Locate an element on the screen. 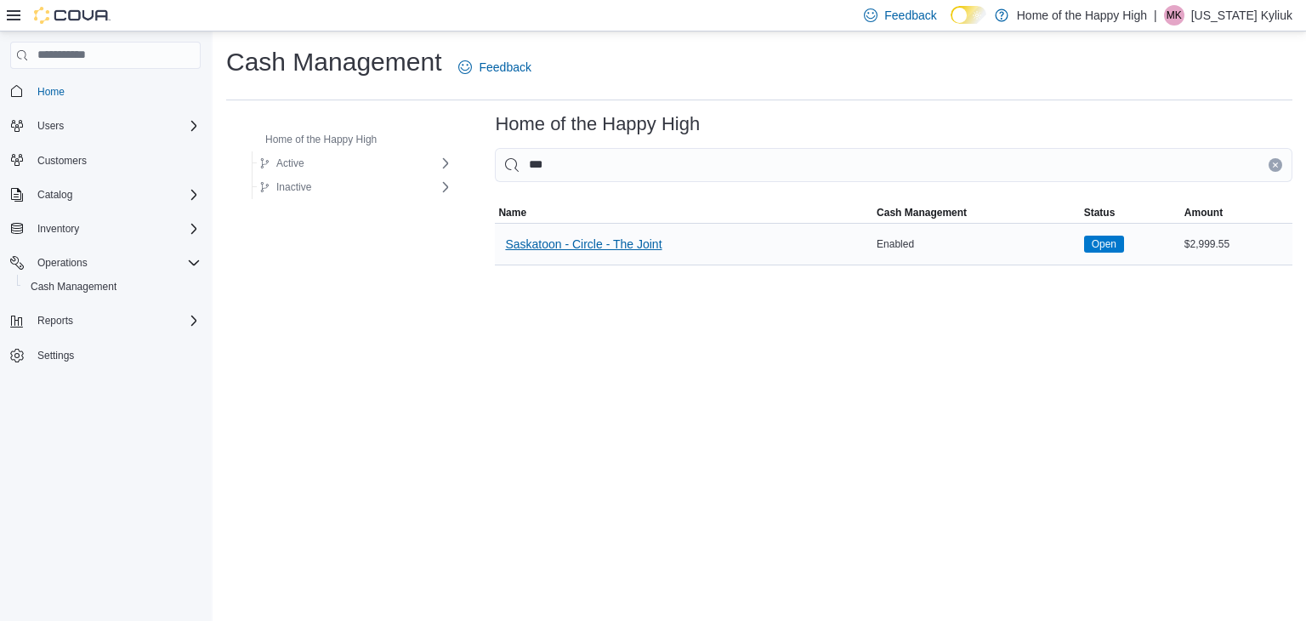 The height and width of the screenshot is (621, 1306). div: $2,999.55 is located at coordinates (1236, 244).